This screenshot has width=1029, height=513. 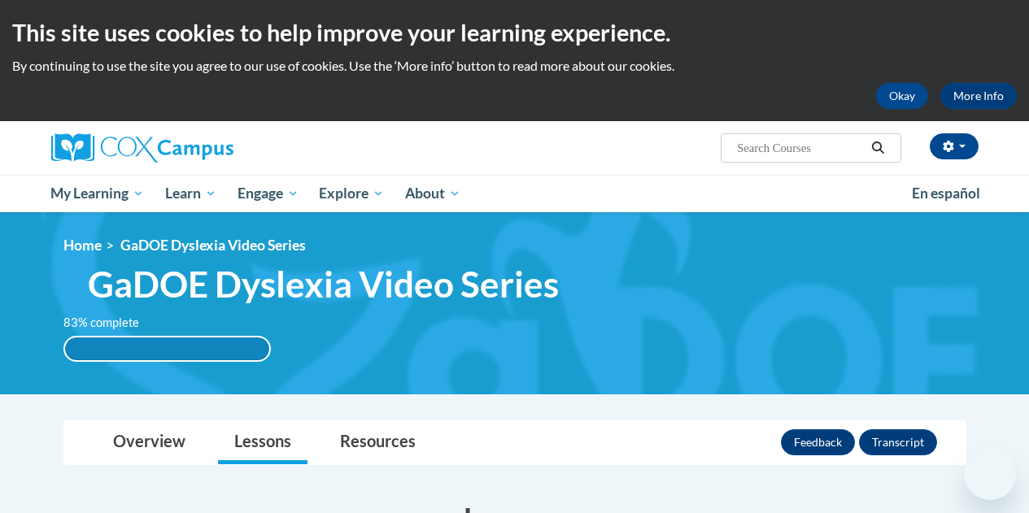 What do you see at coordinates (110, 323) in the screenshot?
I see `label: 83% complete` at bounding box center [110, 323].